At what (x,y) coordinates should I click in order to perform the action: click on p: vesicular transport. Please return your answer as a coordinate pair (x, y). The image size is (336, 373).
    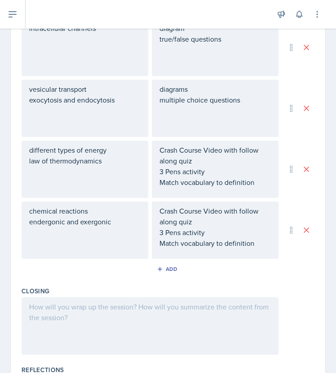
    Looking at the image, I should click on (85, 89).